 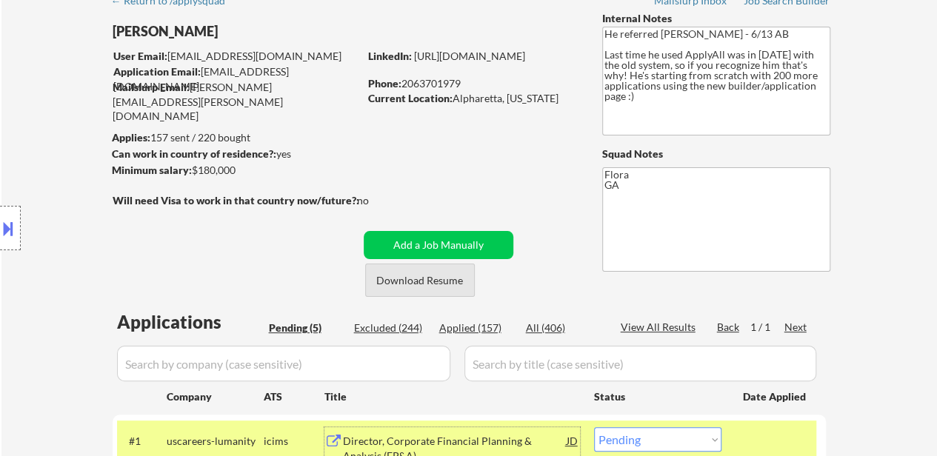 What do you see at coordinates (452, 397) in the screenshot?
I see `div: Title` at bounding box center [452, 397].